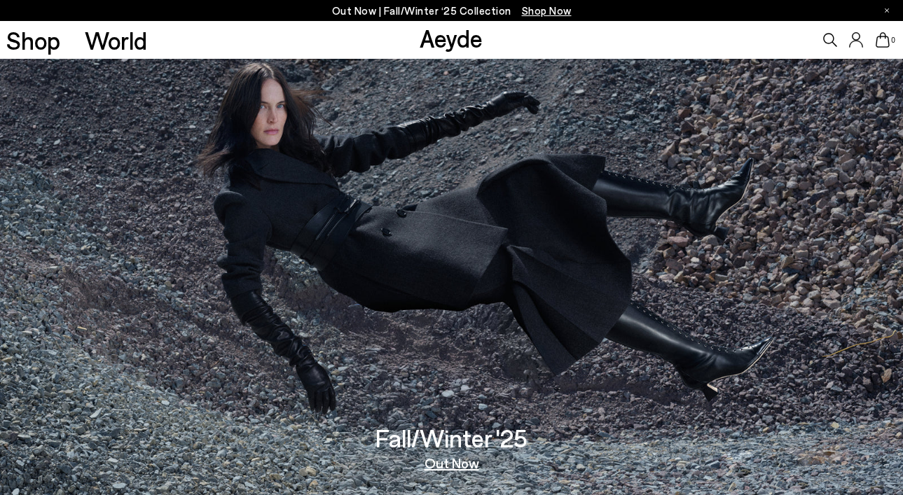 The width and height of the screenshot is (903, 495). Describe the element at coordinates (451, 38) in the screenshot. I see `a: Aeyde` at that location.